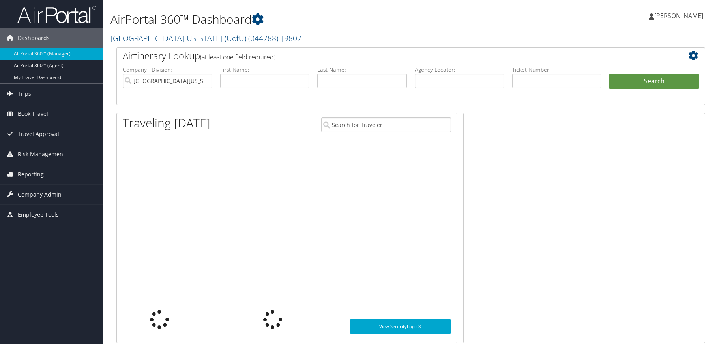 Image resolution: width=719 pixels, height=344 pixels. Describe the element at coordinates (362, 69) in the screenshot. I see `label: Last Name:` at that location.